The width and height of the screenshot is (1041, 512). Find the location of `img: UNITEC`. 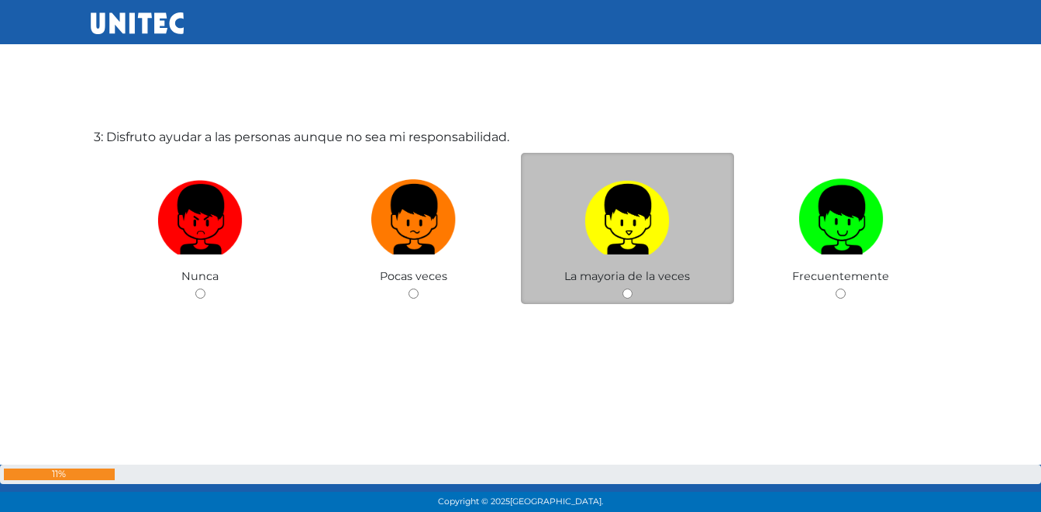

img: UNITEC is located at coordinates (137, 23).